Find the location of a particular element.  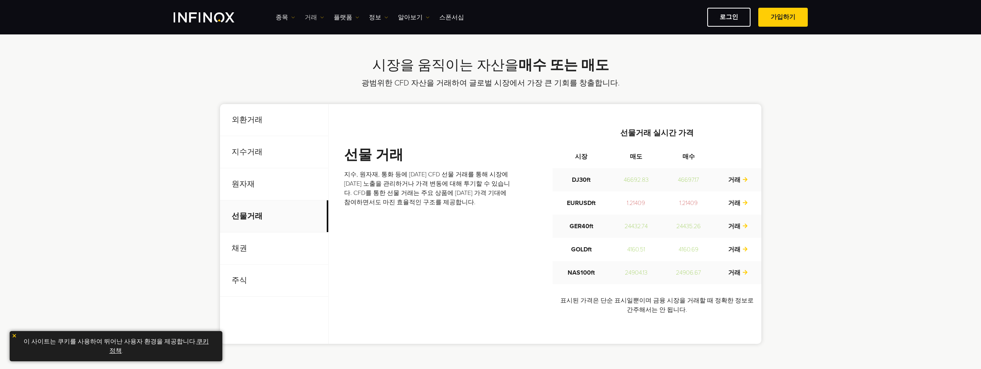

p: 지수거래 is located at coordinates (274, 152).